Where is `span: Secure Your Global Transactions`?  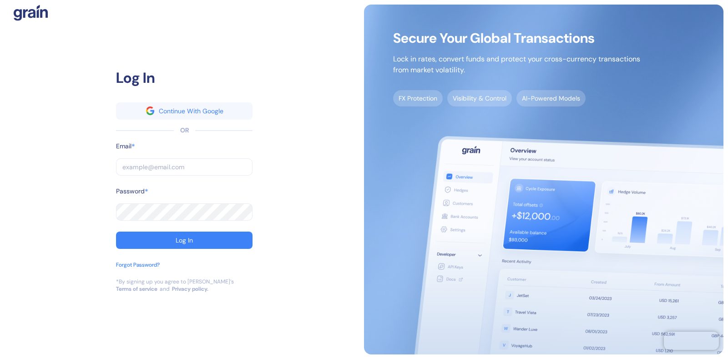
span: Secure Your Global Transactions is located at coordinates (517, 38).